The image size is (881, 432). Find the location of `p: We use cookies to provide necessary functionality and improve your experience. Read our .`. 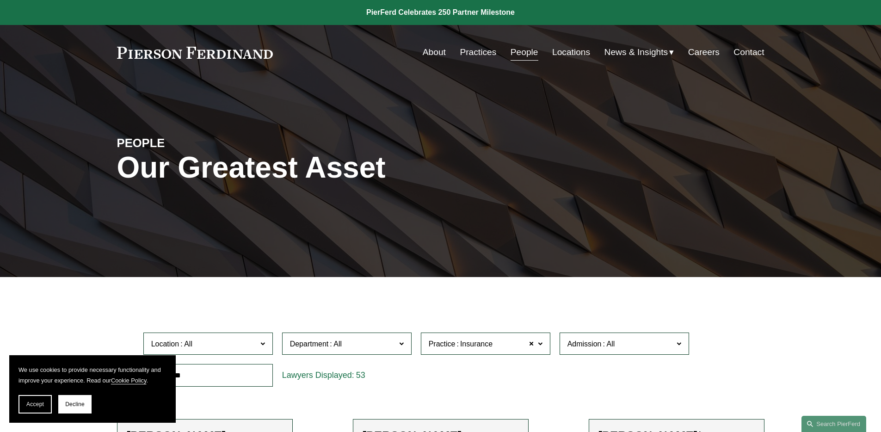

p: We use cookies to provide necessary functionality and improve your experience. Read our . is located at coordinates (93, 375).